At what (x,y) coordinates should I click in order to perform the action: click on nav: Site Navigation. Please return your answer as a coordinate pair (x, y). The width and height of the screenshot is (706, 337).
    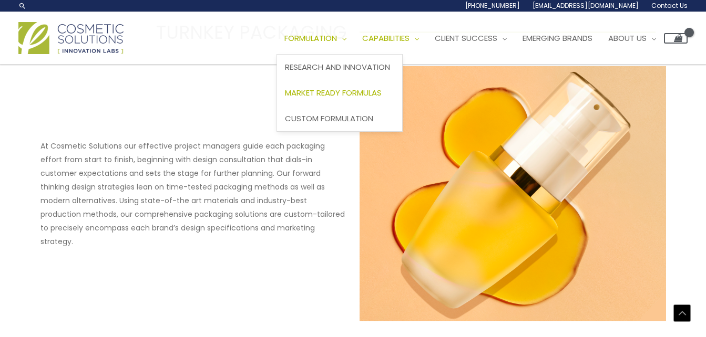
    Looking at the image, I should click on (478, 38).